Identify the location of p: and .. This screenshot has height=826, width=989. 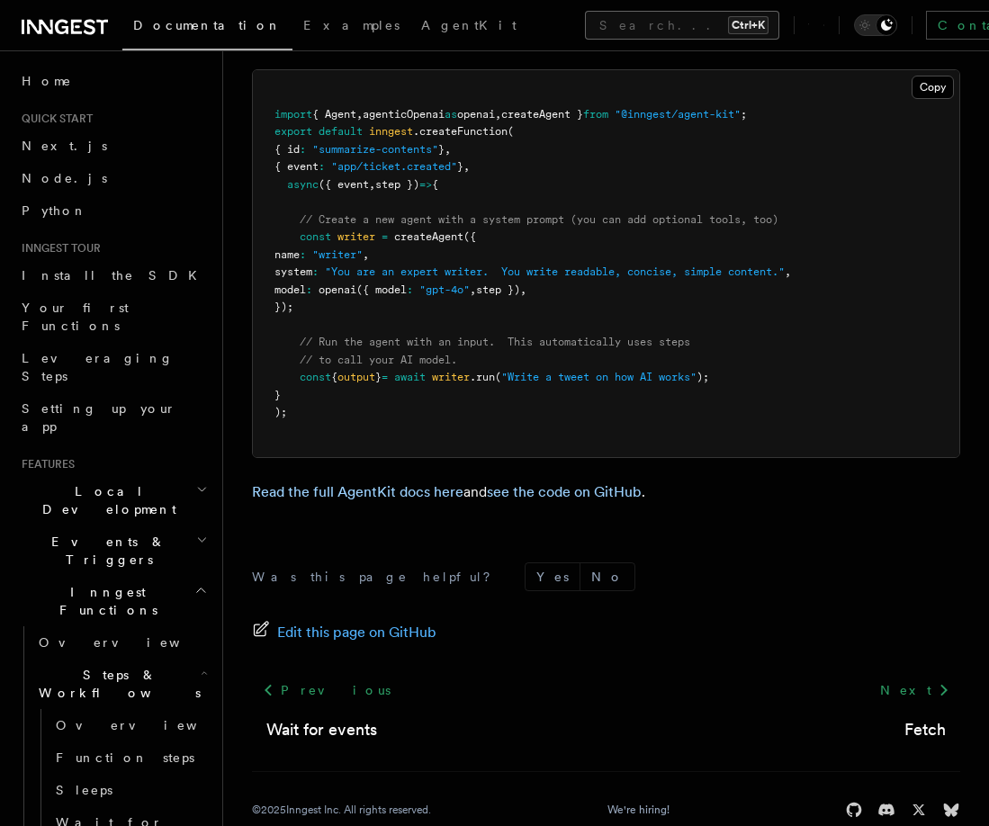
(606, 492).